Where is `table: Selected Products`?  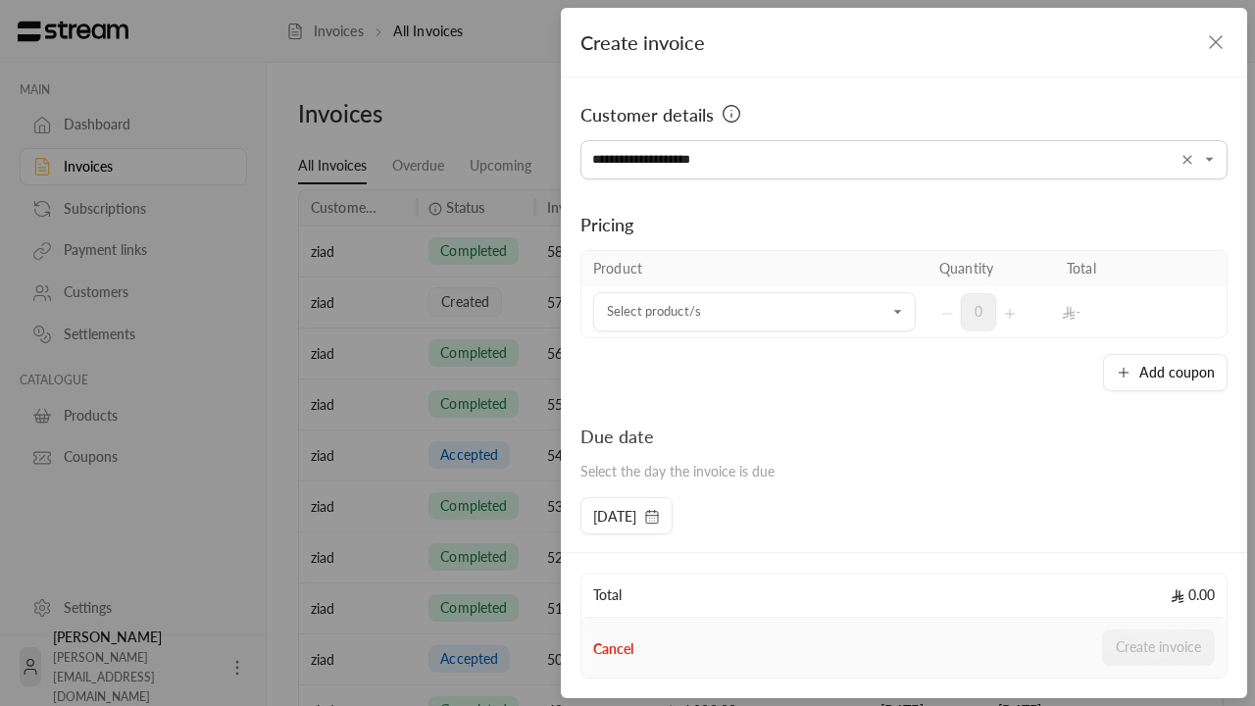
table: Selected Products is located at coordinates (904, 294).